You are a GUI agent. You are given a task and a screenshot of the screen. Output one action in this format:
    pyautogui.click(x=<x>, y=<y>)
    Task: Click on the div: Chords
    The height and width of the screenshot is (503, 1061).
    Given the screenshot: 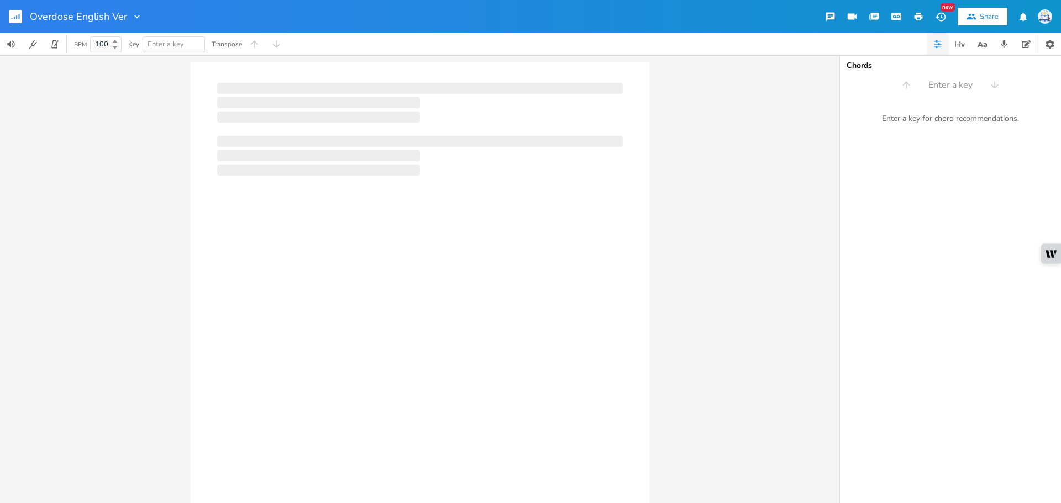 What is the action you would take?
    pyautogui.click(x=951, y=66)
    